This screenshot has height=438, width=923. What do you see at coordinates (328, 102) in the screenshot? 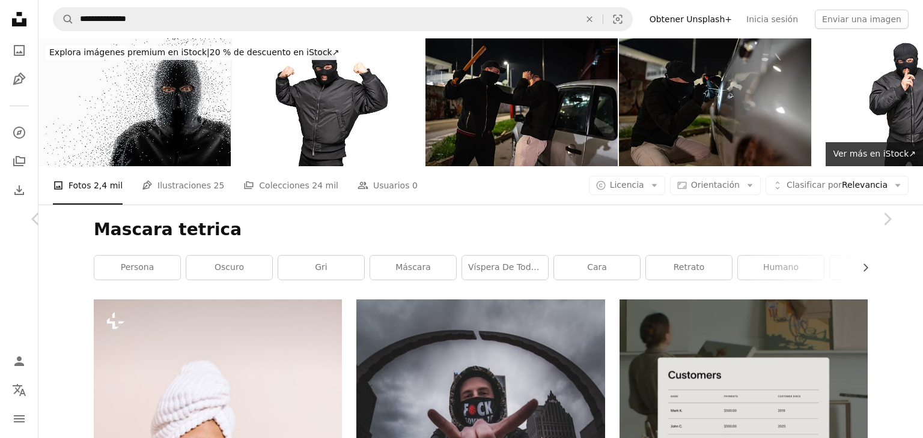
I see `img: Criminal enmascarado mostrando su fuerza sobre fondo blanco` at bounding box center [328, 102].